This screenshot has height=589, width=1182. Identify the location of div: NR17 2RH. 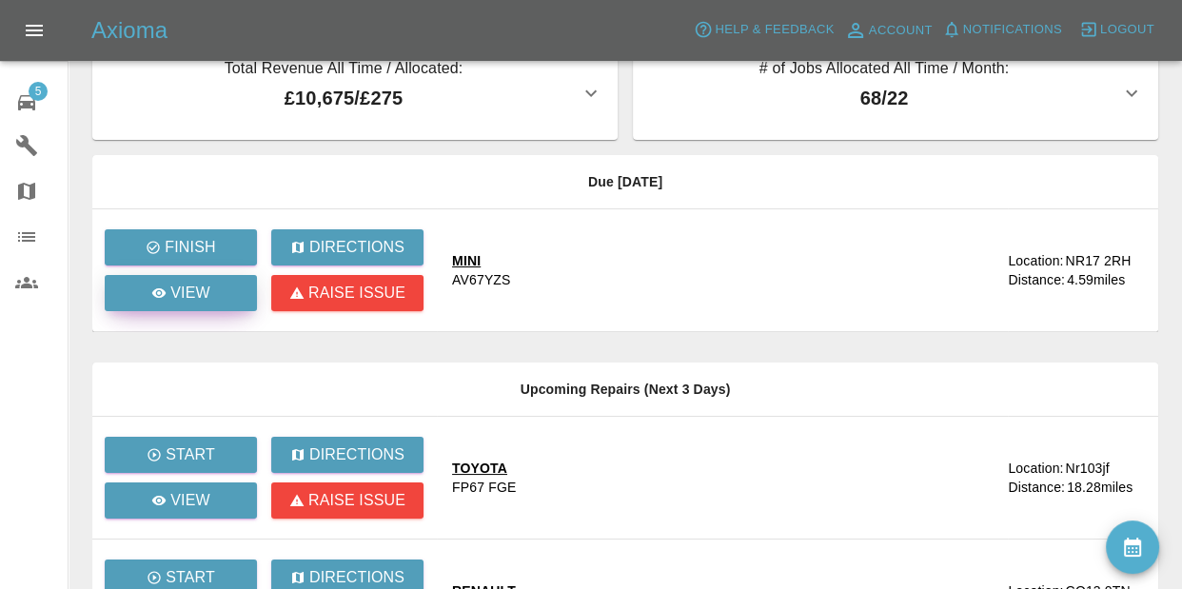
(1097, 261).